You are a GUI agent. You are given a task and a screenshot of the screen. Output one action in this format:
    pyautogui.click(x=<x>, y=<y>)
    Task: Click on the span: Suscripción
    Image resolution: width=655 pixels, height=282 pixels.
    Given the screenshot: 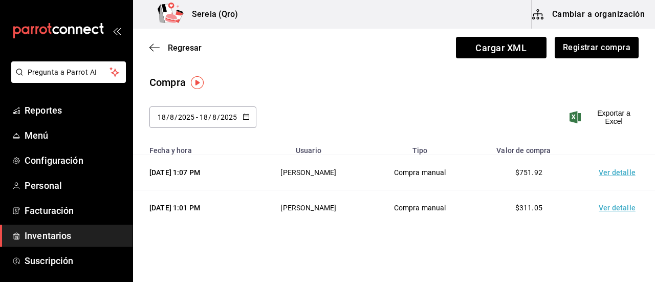 What is the action you would take?
    pyautogui.click(x=74, y=260)
    